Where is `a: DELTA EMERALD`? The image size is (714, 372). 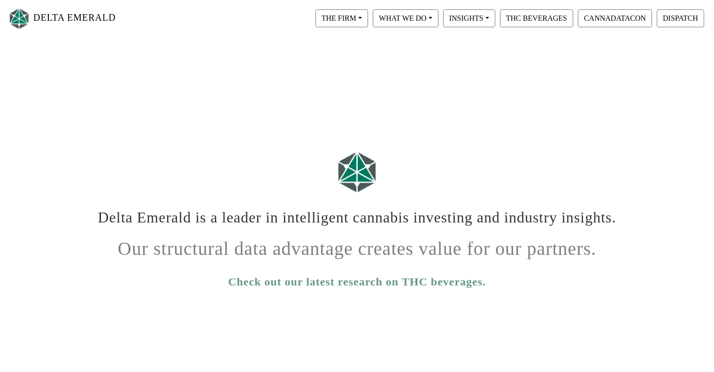 a: DELTA EMERALD is located at coordinates (62, 18).